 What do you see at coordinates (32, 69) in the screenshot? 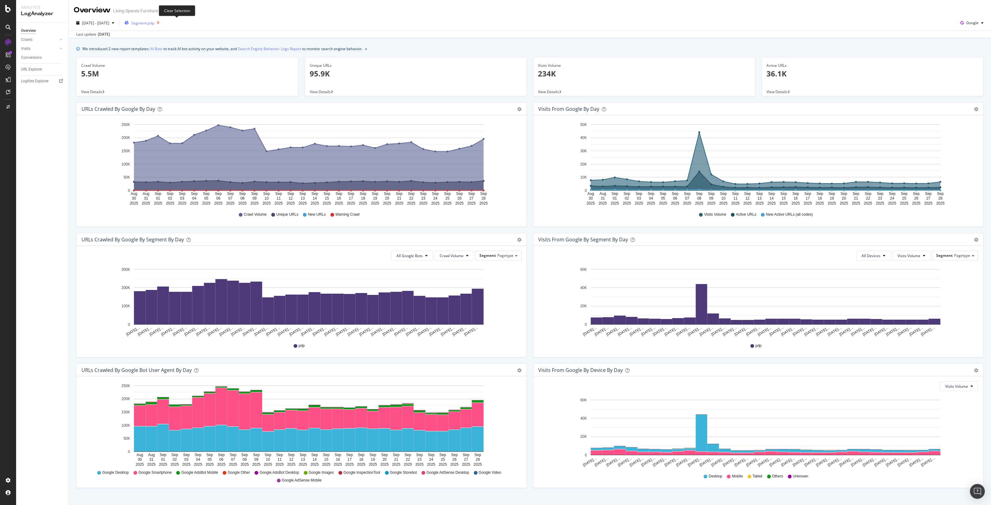
I see `div: URL Explorer` at bounding box center [32, 69].